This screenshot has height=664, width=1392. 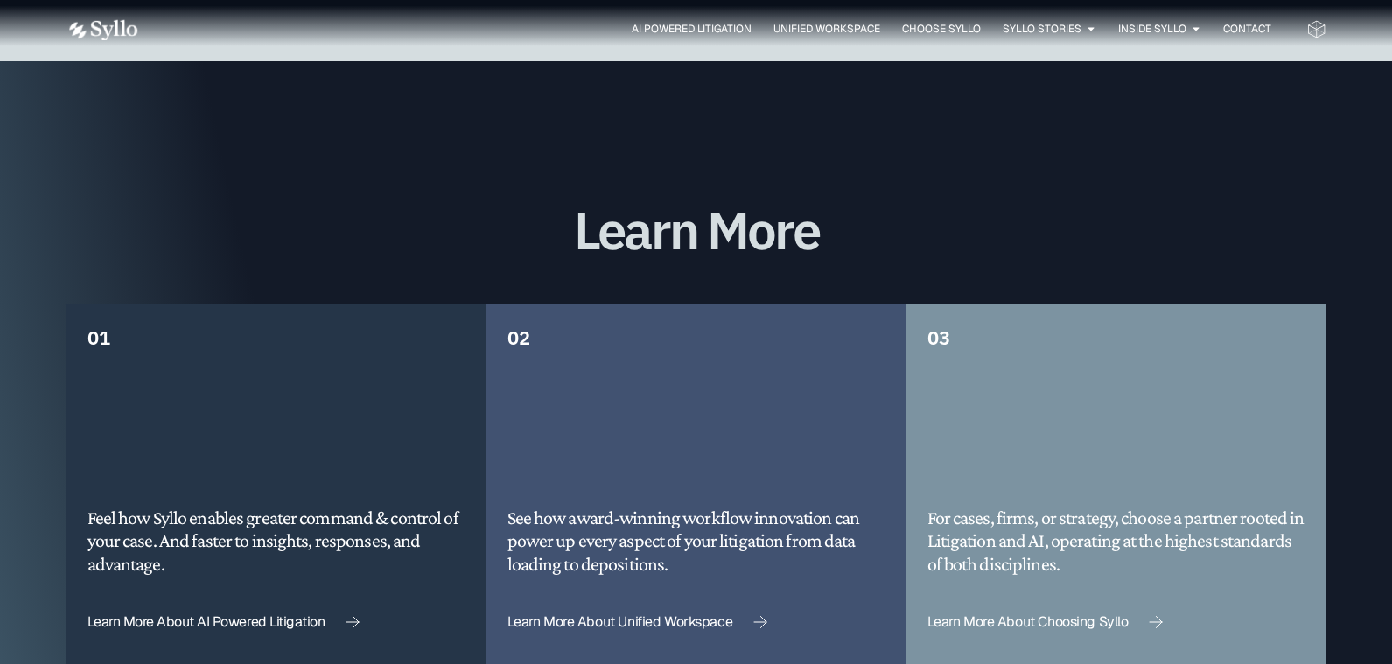 I want to click on h5: See how award-winning workflow innovation can power up every aspect of your litigation from data ..., so click(x=697, y=541).